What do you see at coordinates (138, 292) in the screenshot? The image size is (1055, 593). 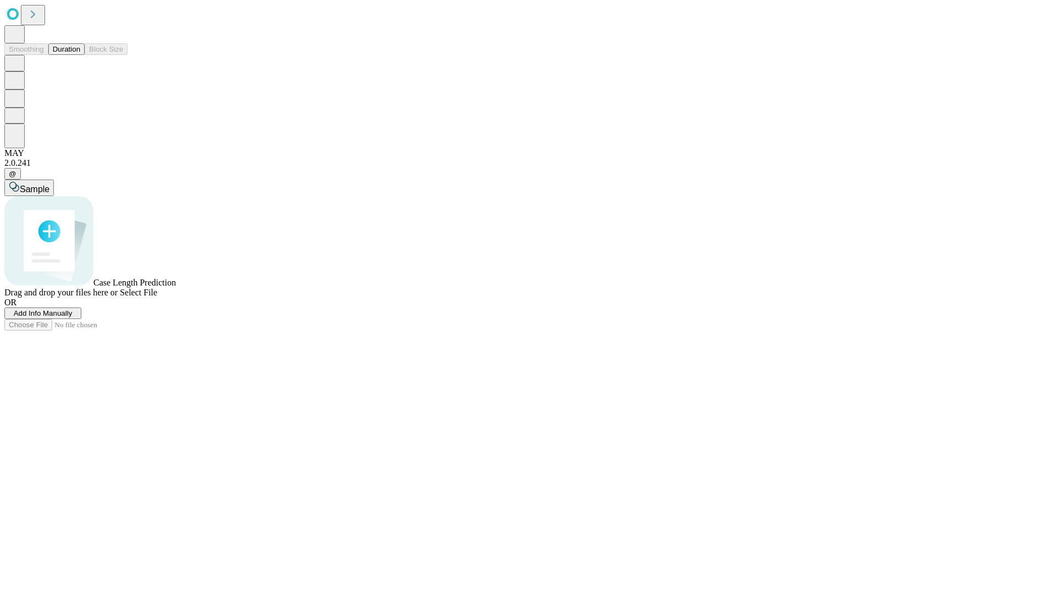 I see `span: Select File` at bounding box center [138, 292].